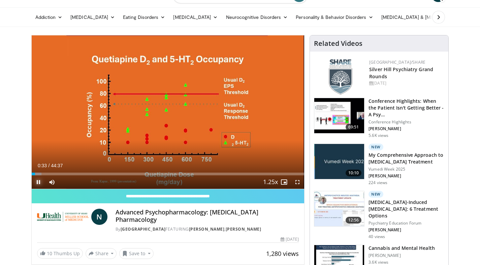 This screenshot has height=265, width=480. Describe the element at coordinates (334, 17) in the screenshot. I see `a: Personality & Behavior Disorders` at that location.